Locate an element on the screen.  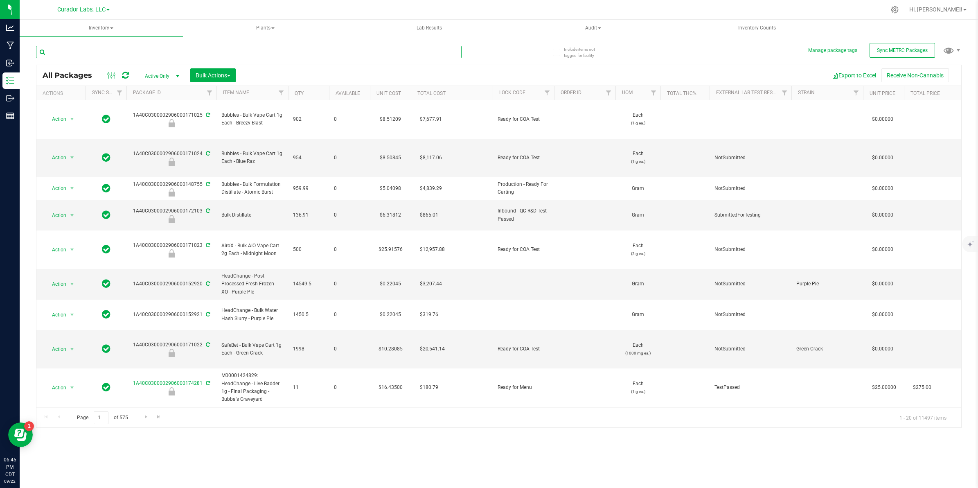
a: Item Name is located at coordinates (236, 92).